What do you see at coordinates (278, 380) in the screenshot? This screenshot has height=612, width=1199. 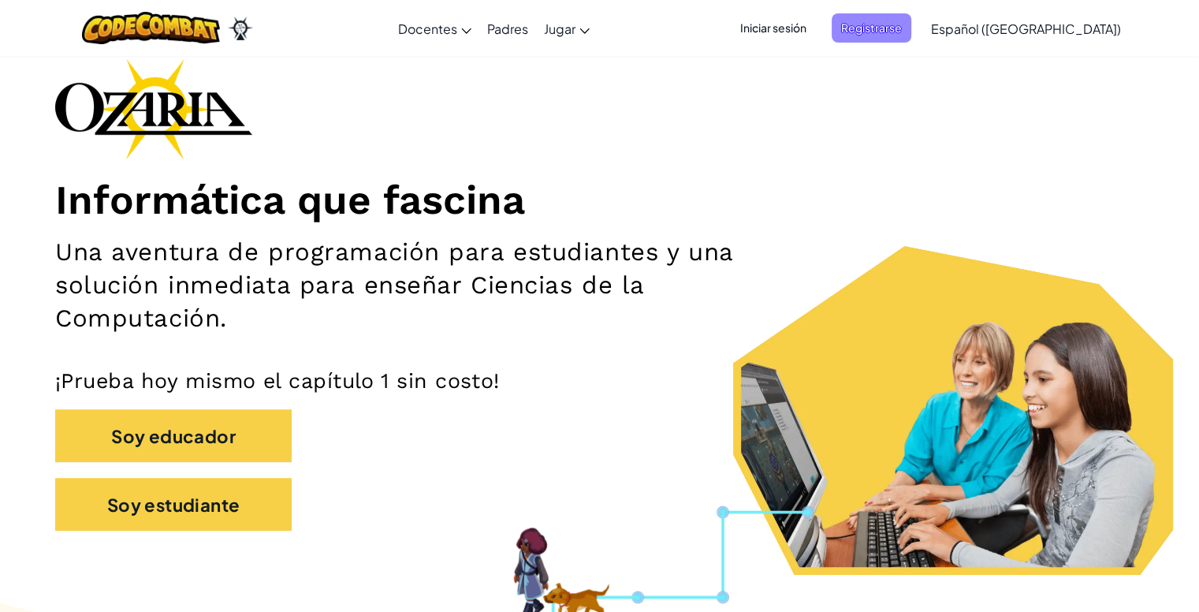 I see `font: ¡Prueba hoy mismo el capítulo 1 sin costo!` at bounding box center [278, 380].